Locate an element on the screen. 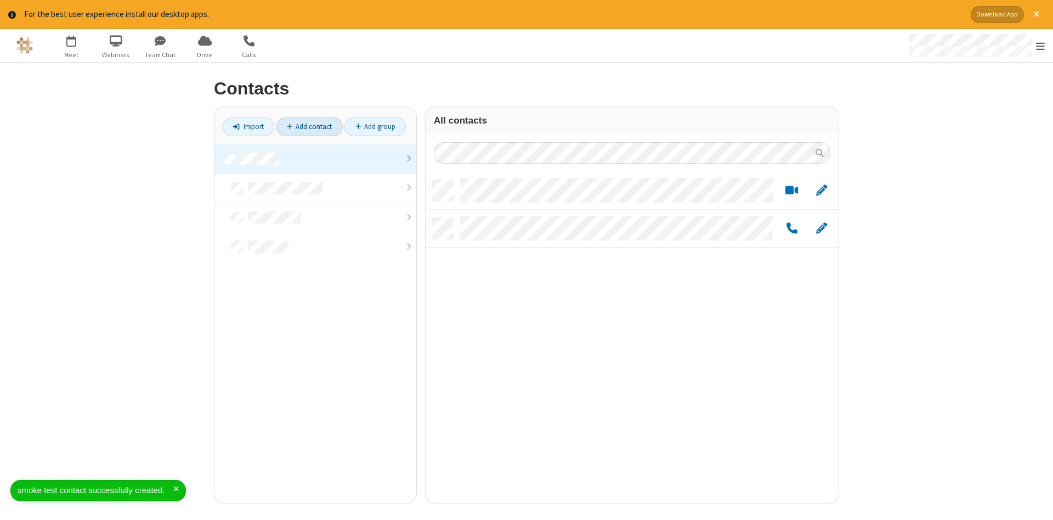 This screenshot has width=1053, height=520. button: Download App is located at coordinates (998, 14).